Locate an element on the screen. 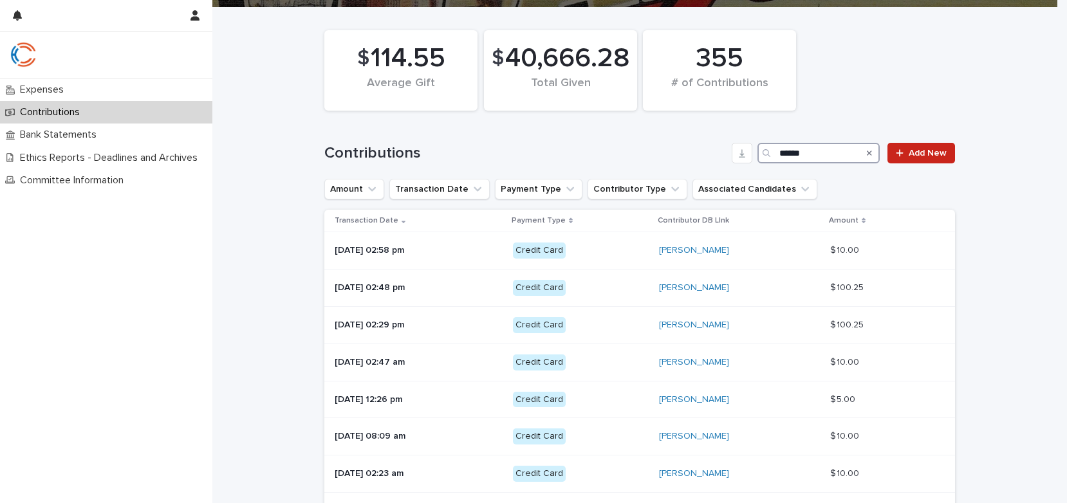 Image resolution: width=1067 pixels, height=503 pixels. div: # of Contributions is located at coordinates (719, 90).